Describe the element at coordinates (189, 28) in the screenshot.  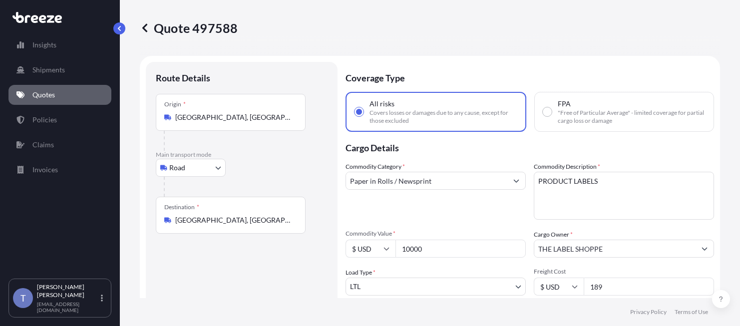
I see `p: Quote 497588` at that location.